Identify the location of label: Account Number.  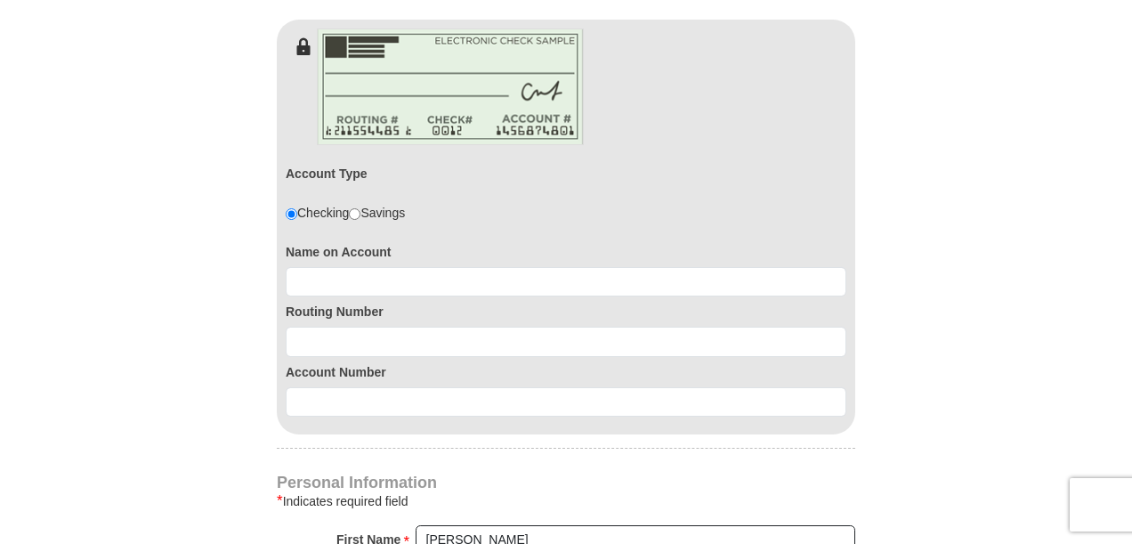
(566, 372).